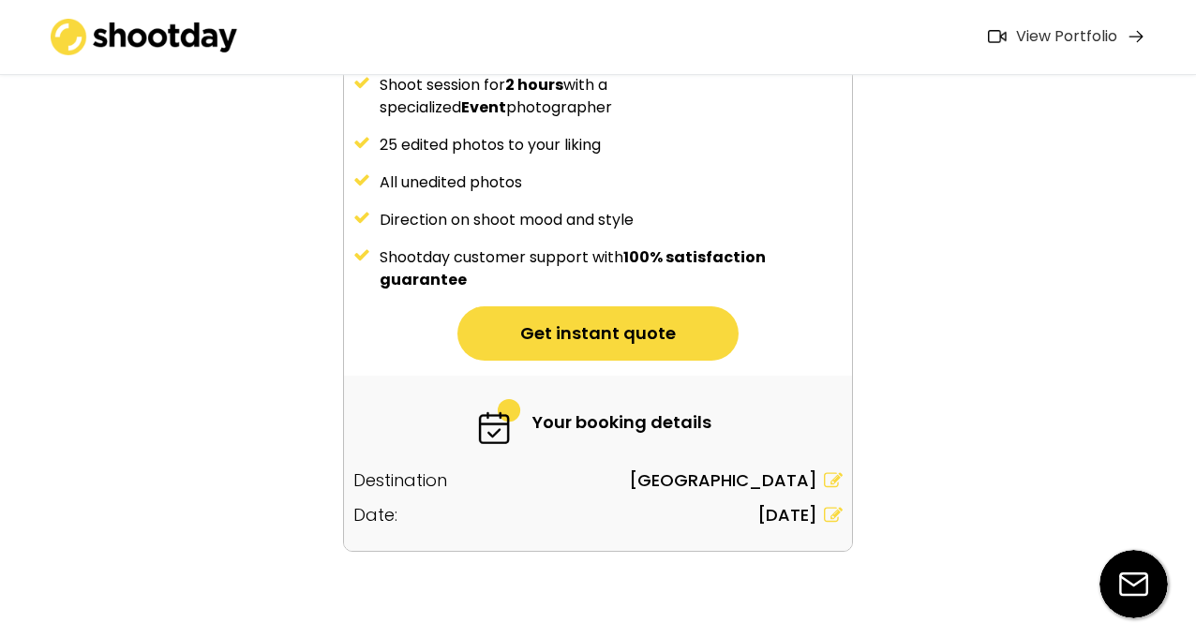 This screenshot has width=1196, height=637. I want to click on div: Destination, so click(400, 480).